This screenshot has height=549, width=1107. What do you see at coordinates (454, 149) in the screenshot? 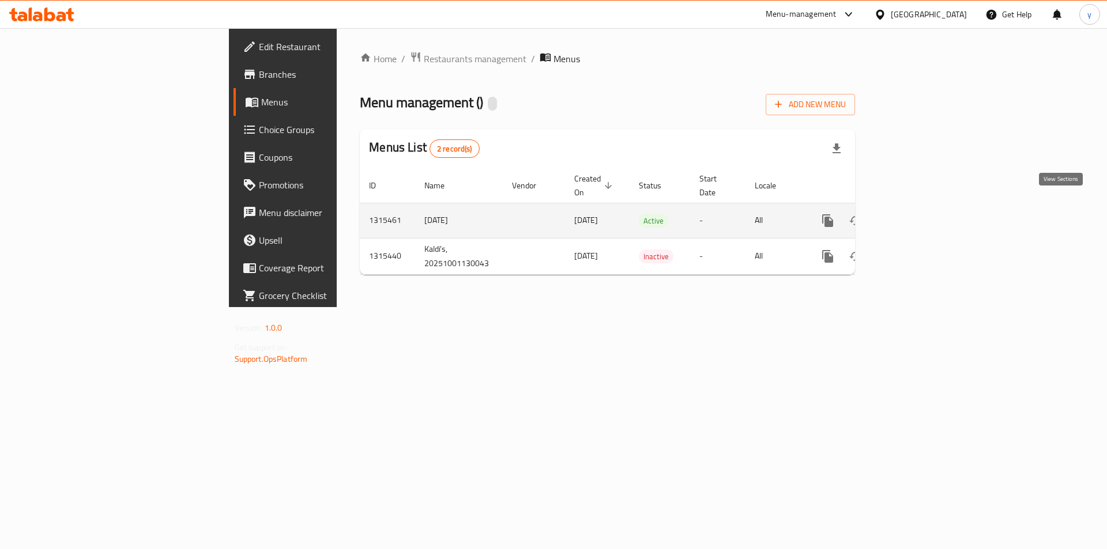
I see `div: Total records count` at bounding box center [454, 149].